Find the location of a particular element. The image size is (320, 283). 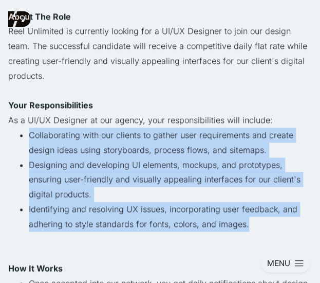

li: Designing and developing UI elements, mockups, and prototypes, ensuring user-friendly and visuall... is located at coordinates (170, 179).